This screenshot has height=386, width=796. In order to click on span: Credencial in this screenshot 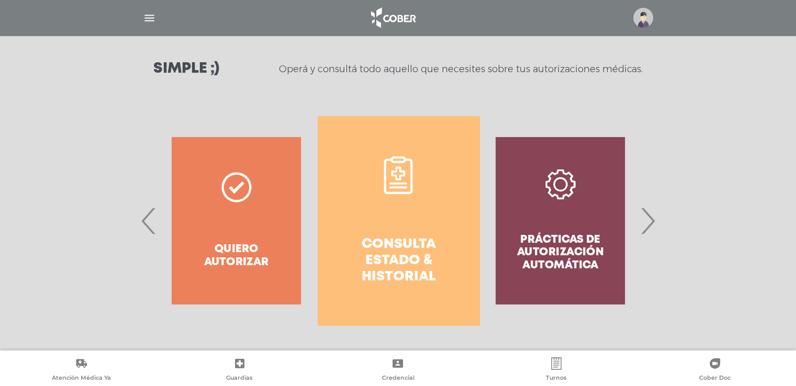, I will do `click(398, 379)`.